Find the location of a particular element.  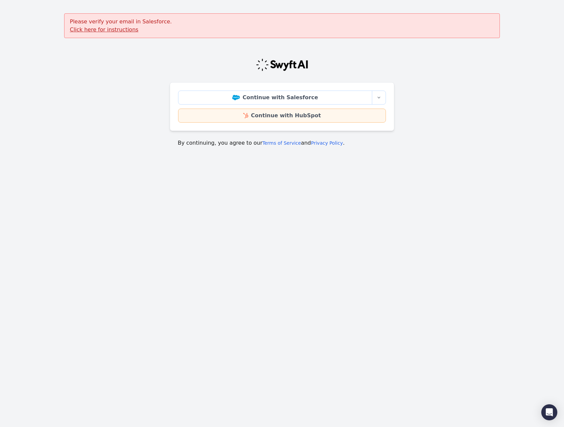

a: Privacy Policy is located at coordinates (327, 143).